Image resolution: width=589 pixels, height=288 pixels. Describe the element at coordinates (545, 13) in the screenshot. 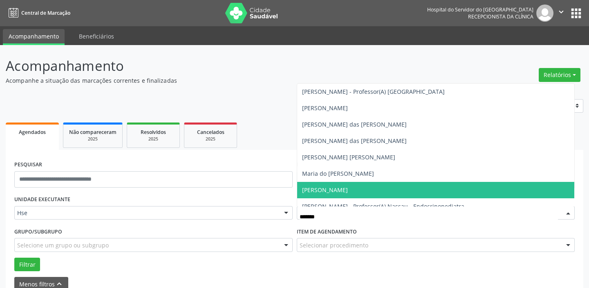

I see `img: img` at that location.